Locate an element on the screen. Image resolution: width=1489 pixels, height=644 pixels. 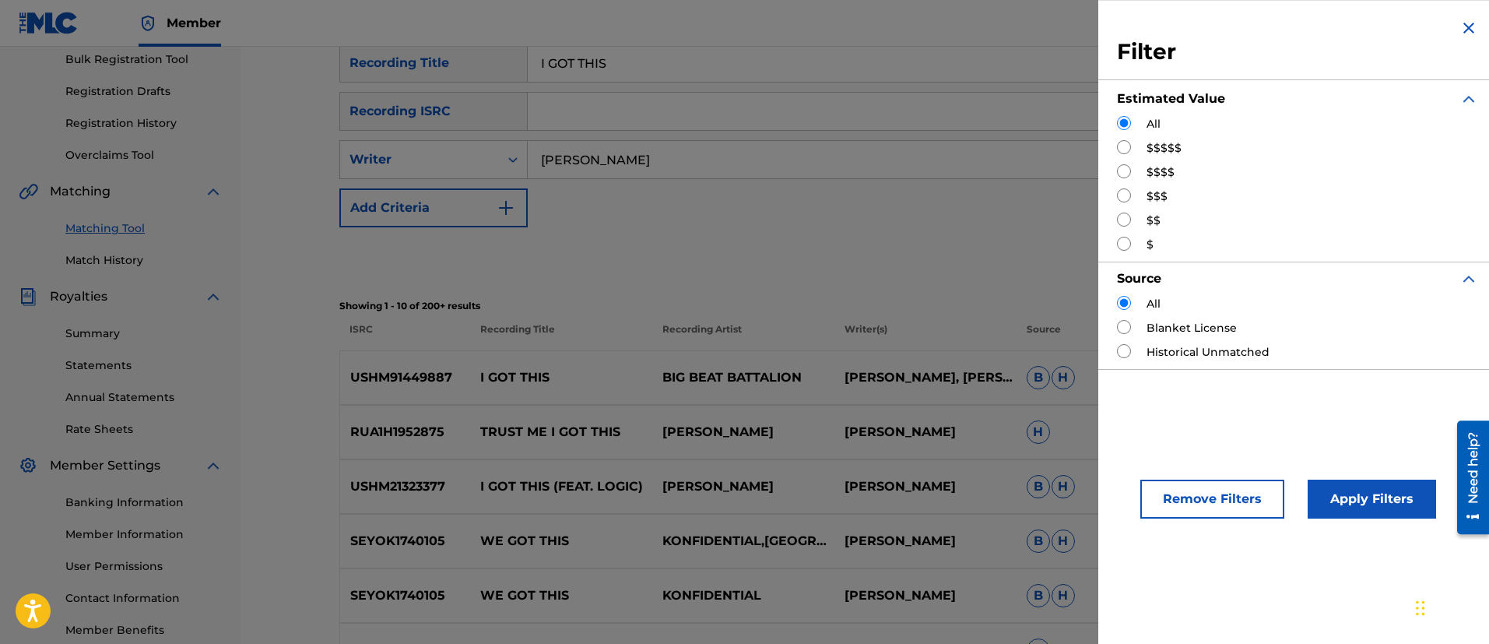
button: Remove Filters is located at coordinates (1212, 499).